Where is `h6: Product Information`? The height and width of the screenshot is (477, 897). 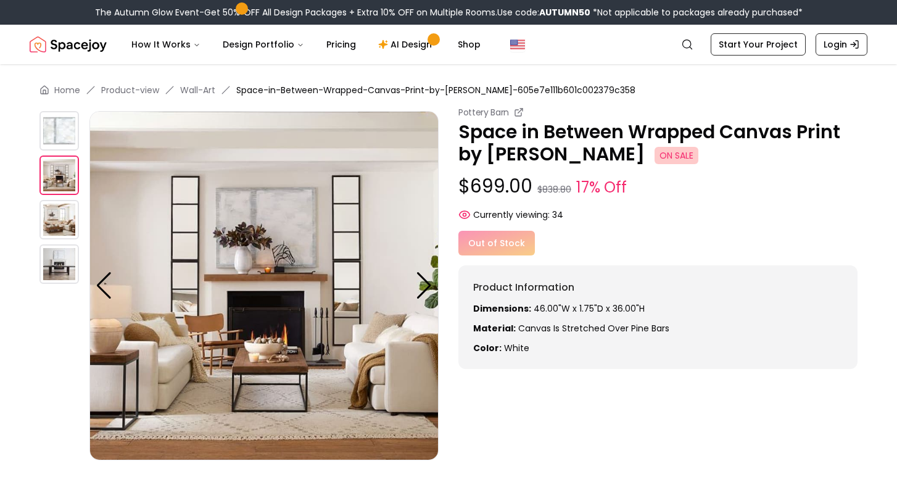 h6: Product Information is located at coordinates (657, 287).